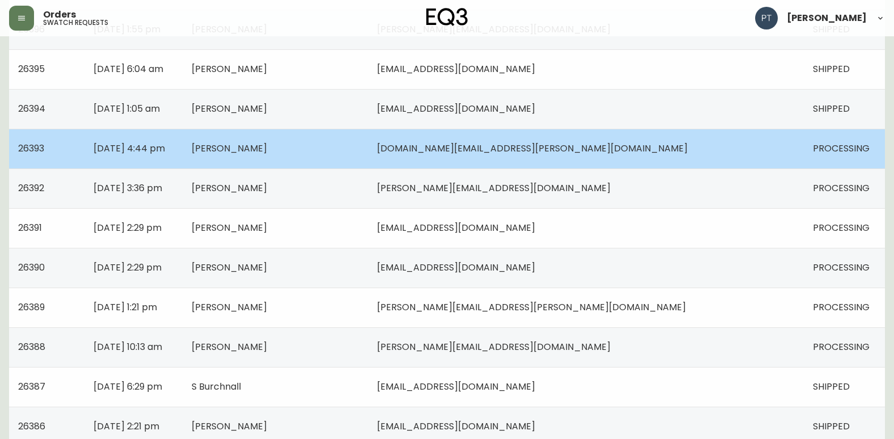 The height and width of the screenshot is (439, 894). Describe the element at coordinates (32, 426) in the screenshot. I see `span: 26386` at that location.